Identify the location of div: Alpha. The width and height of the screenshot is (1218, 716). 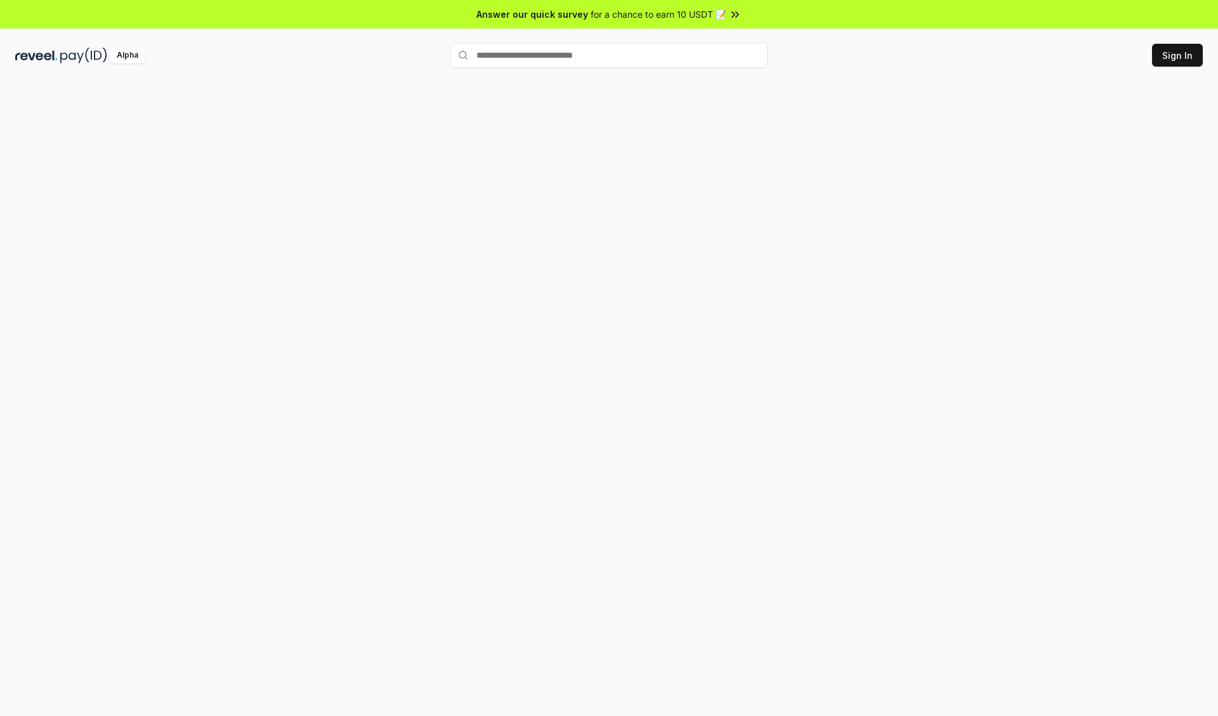
(127, 55).